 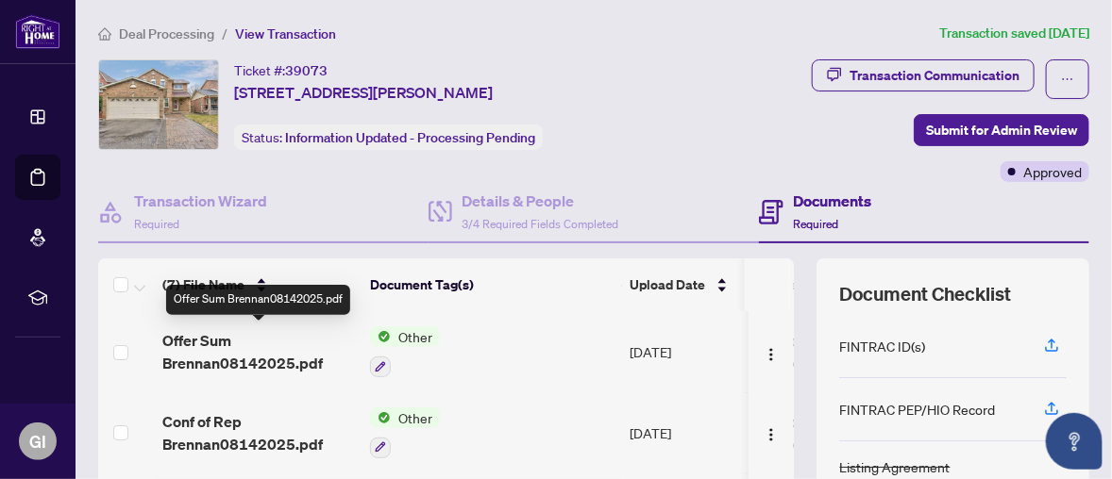 What do you see at coordinates (923, 75) in the screenshot?
I see `button: Transaction Communication` at bounding box center [923, 75].